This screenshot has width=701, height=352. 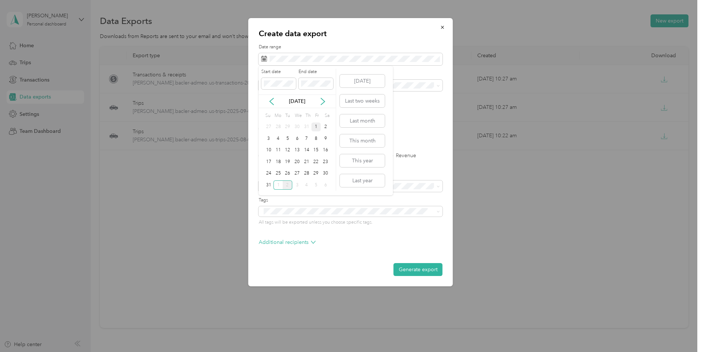 I want to click on div: 26, so click(x=288, y=173).